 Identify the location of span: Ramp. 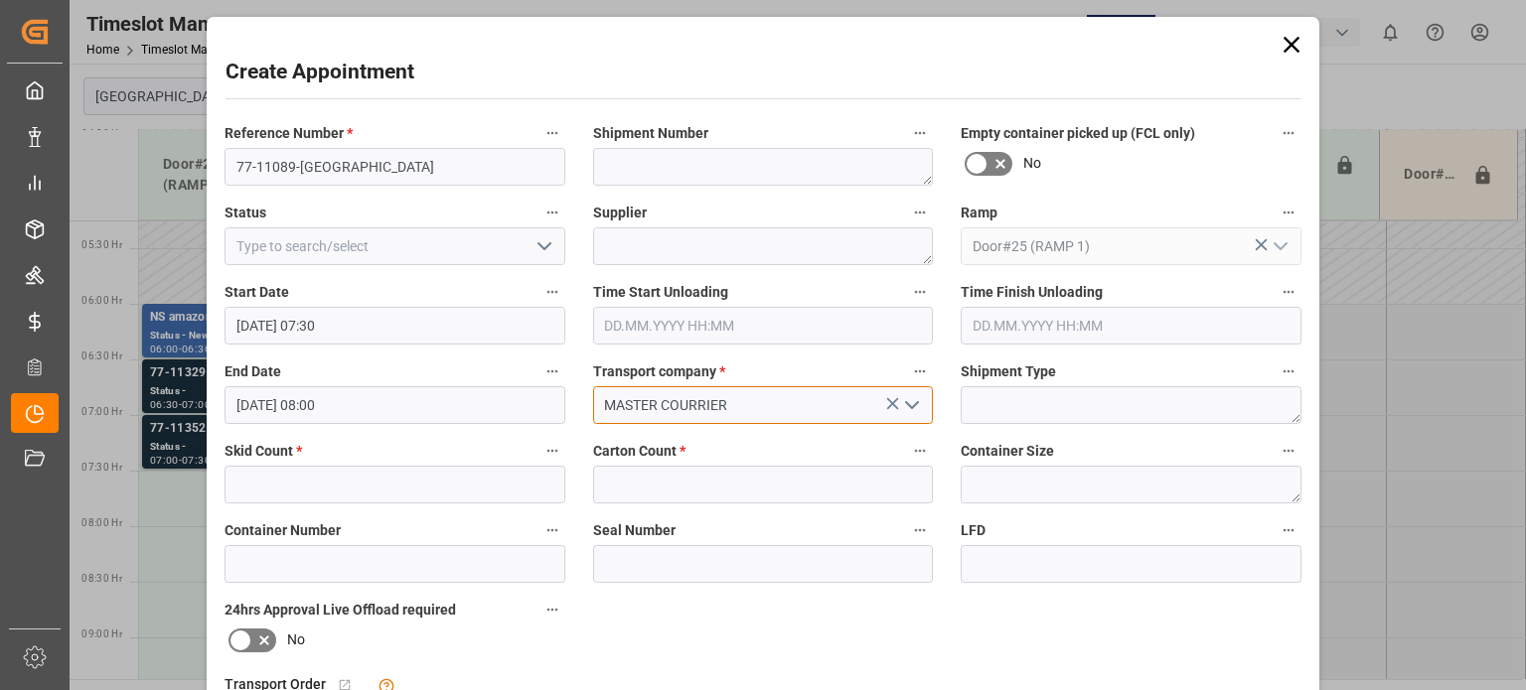
(979, 213).